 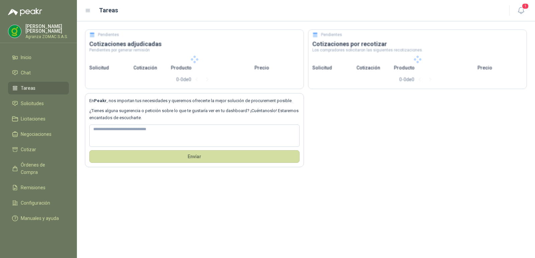 I want to click on span: Tareas, so click(x=28, y=88).